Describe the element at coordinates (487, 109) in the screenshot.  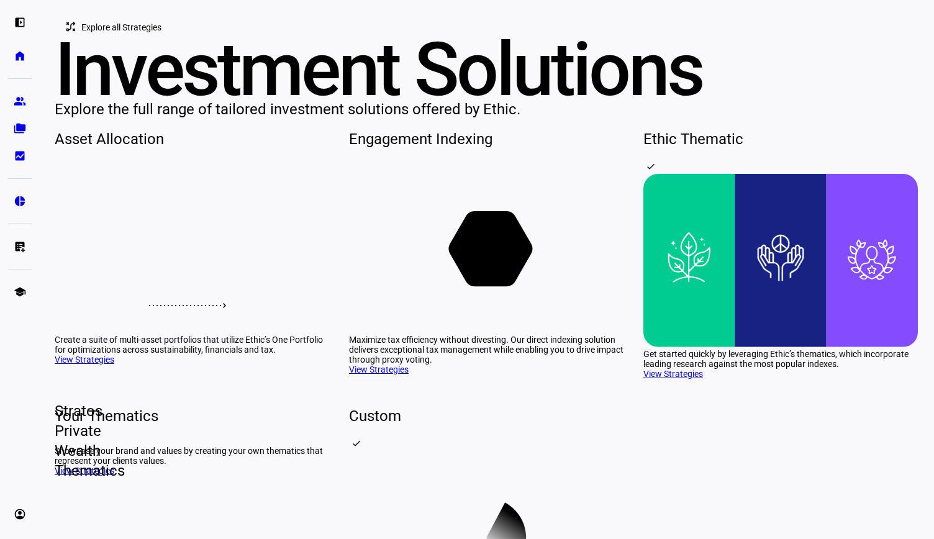
I see `div: Explore the full range of tailored investment solutions offered by Ethic.` at that location.